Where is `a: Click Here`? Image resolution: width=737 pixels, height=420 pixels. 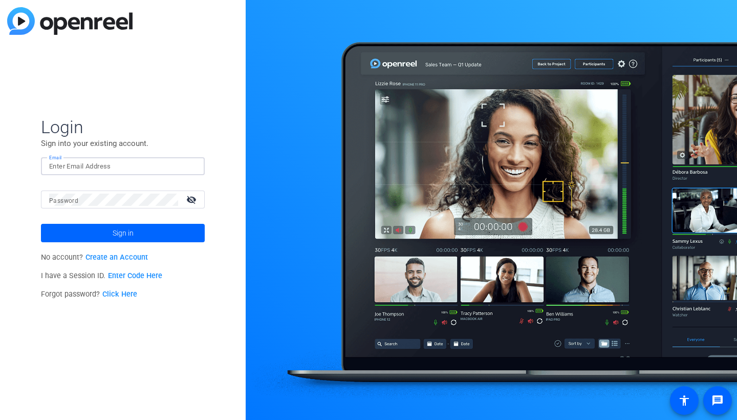 a: Click Here is located at coordinates (120, 294).